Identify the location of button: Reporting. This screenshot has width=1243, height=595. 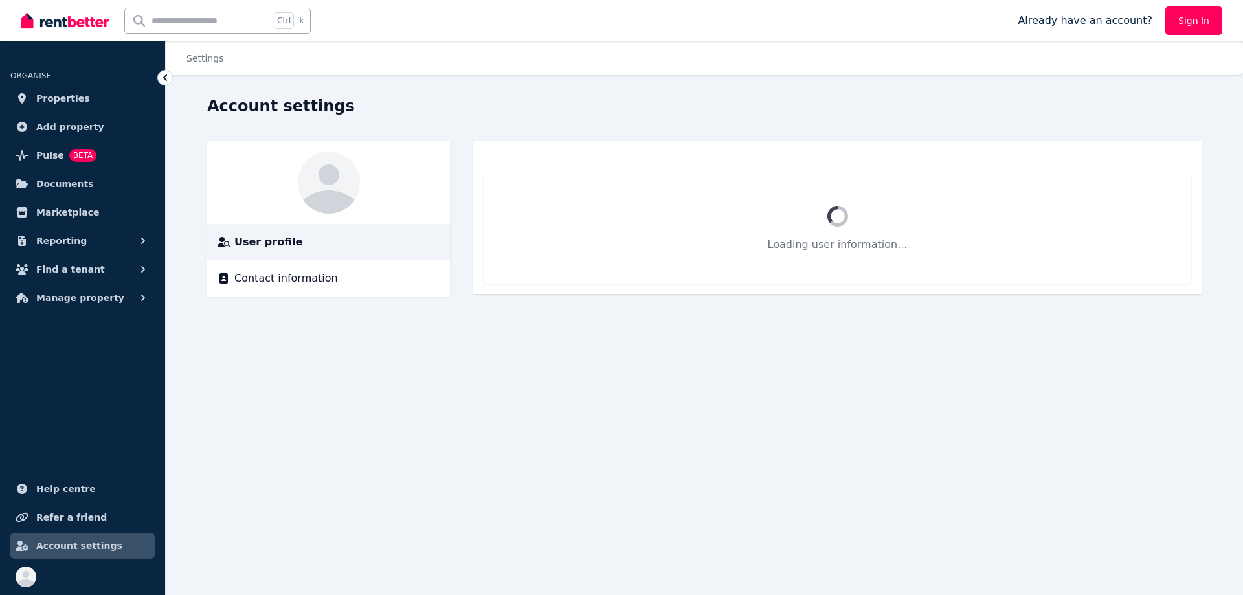
(82, 241).